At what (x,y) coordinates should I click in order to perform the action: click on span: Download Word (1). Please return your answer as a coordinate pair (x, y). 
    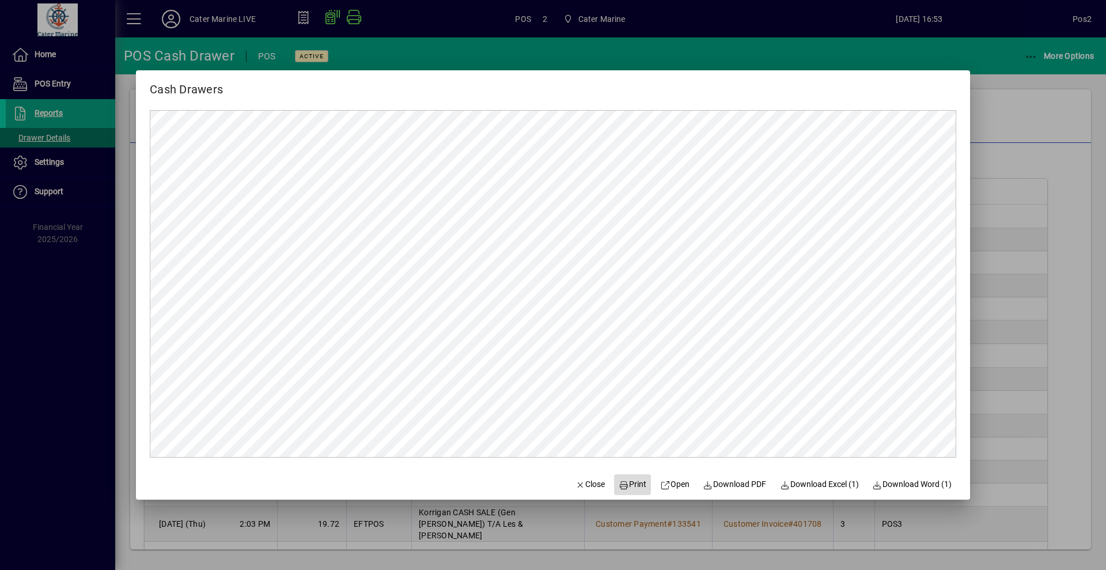
    Looking at the image, I should click on (913, 484).